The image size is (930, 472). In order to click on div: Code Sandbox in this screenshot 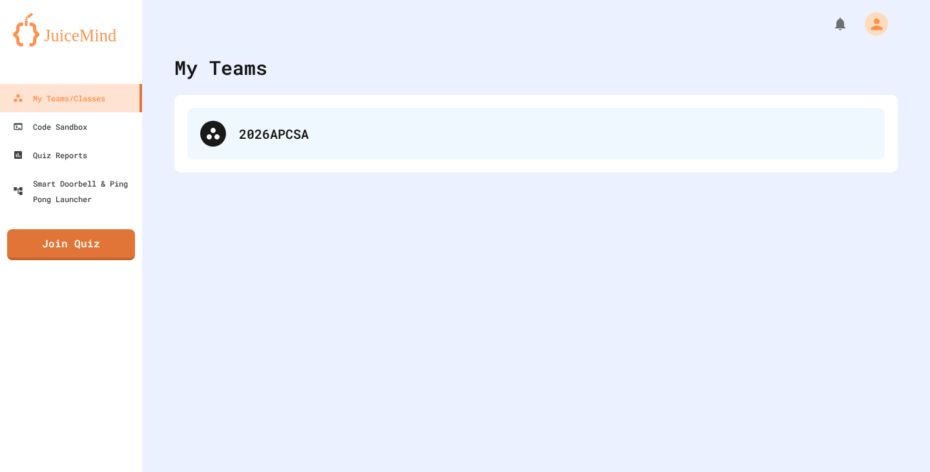, I will do `click(50, 127)`.